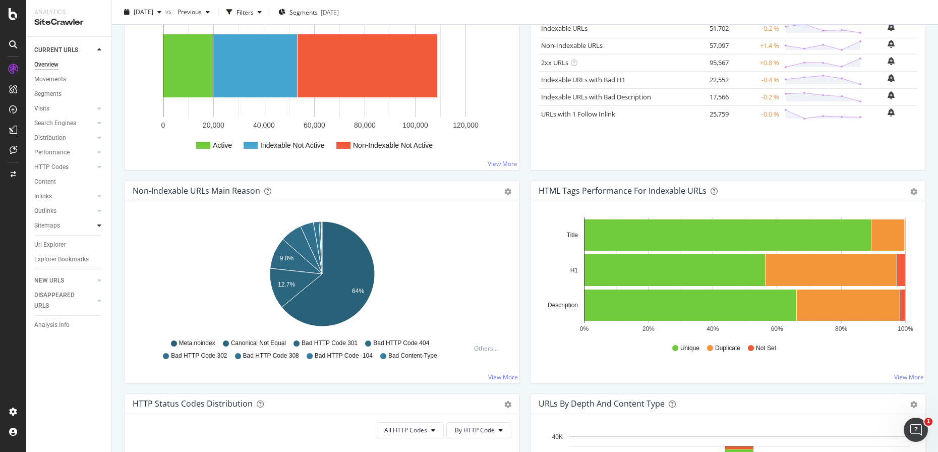  What do you see at coordinates (69, 182) in the screenshot?
I see `a: Content` at bounding box center [69, 182].